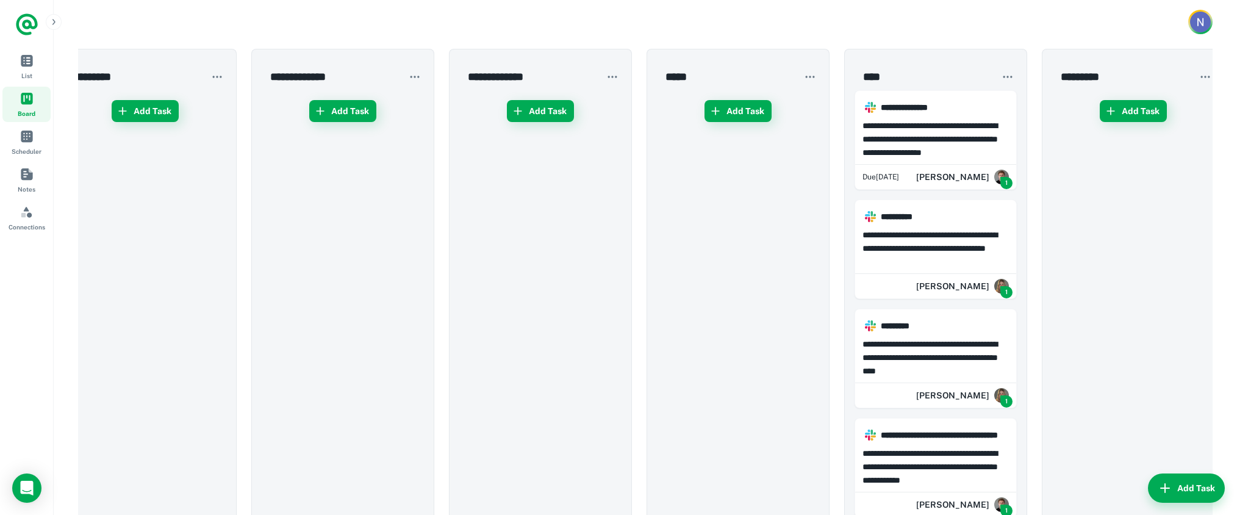 The height and width of the screenshot is (515, 1237). What do you see at coordinates (26, 151) in the screenshot?
I see `span: Scheduler` at bounding box center [26, 151].